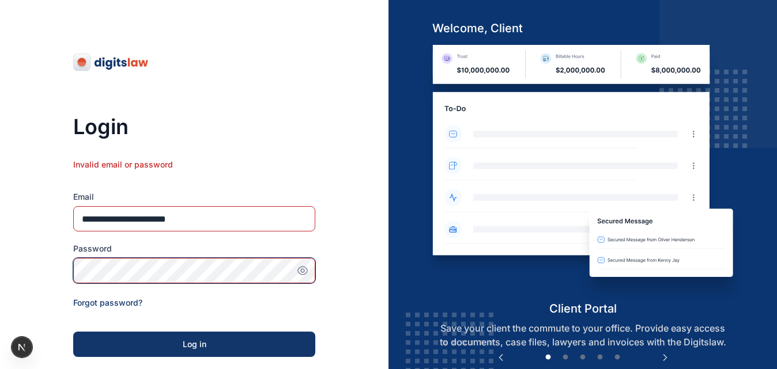  What do you see at coordinates (108, 303) in the screenshot?
I see `span: Forgot password?` at bounding box center [108, 303].